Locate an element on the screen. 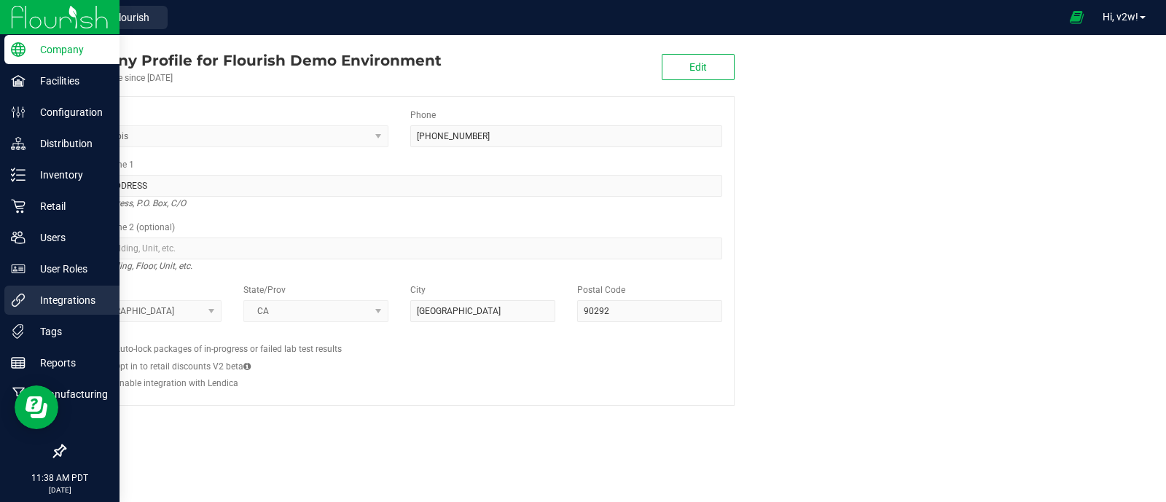 The image size is (1166, 502). input: Suite, Building, Unit, etc. is located at coordinates (399, 248).